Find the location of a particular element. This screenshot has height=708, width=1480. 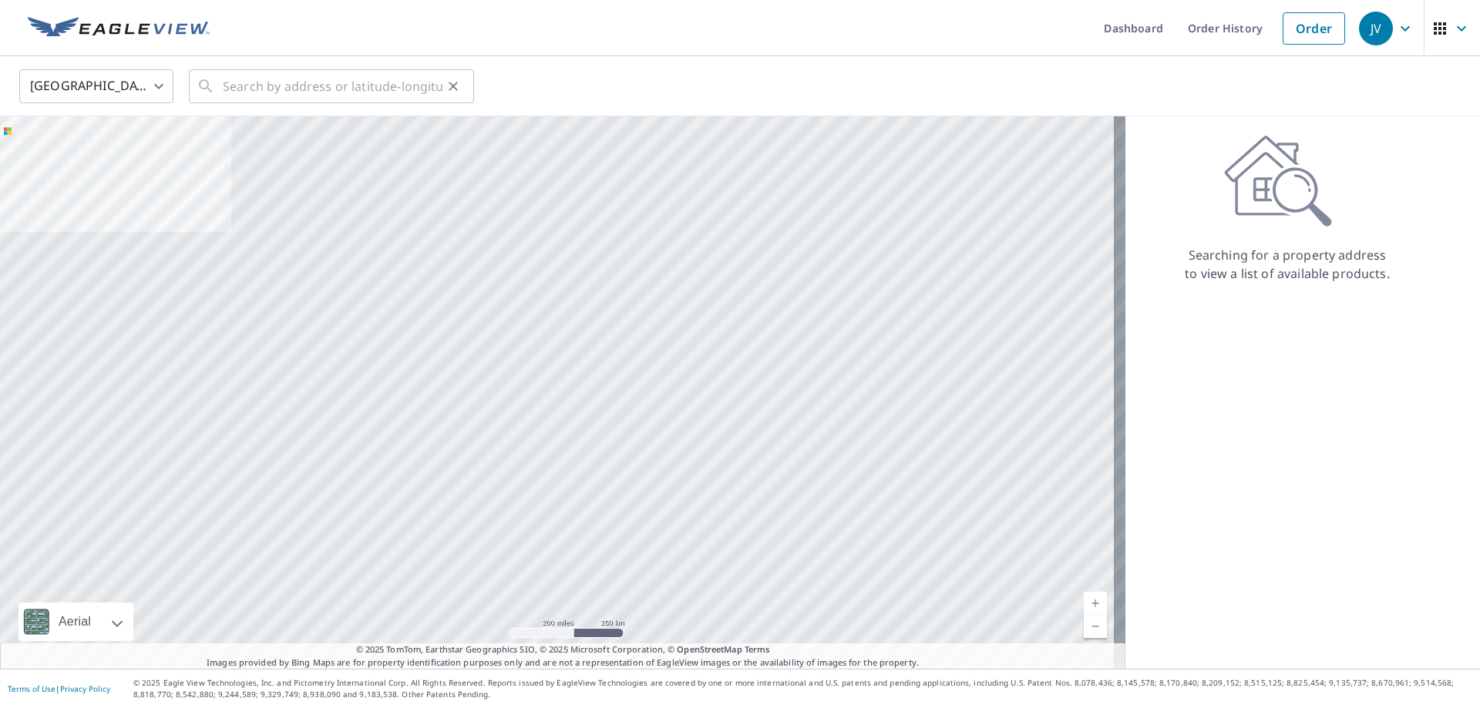

img: EV Logo is located at coordinates (119, 29).